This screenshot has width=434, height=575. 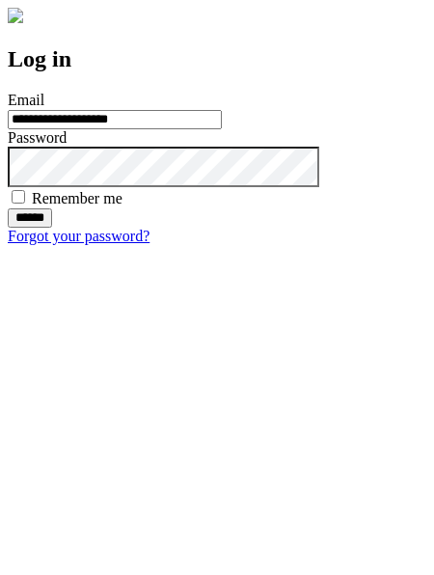 What do you see at coordinates (37, 137) in the screenshot?
I see `label: Password` at bounding box center [37, 137].